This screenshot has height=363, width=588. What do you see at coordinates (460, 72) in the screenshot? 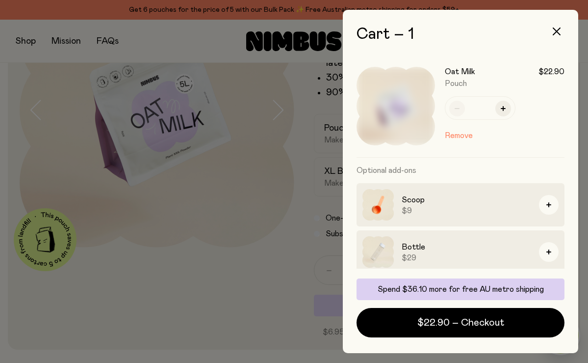
I see `h3: Oat Milk` at bounding box center [460, 72].